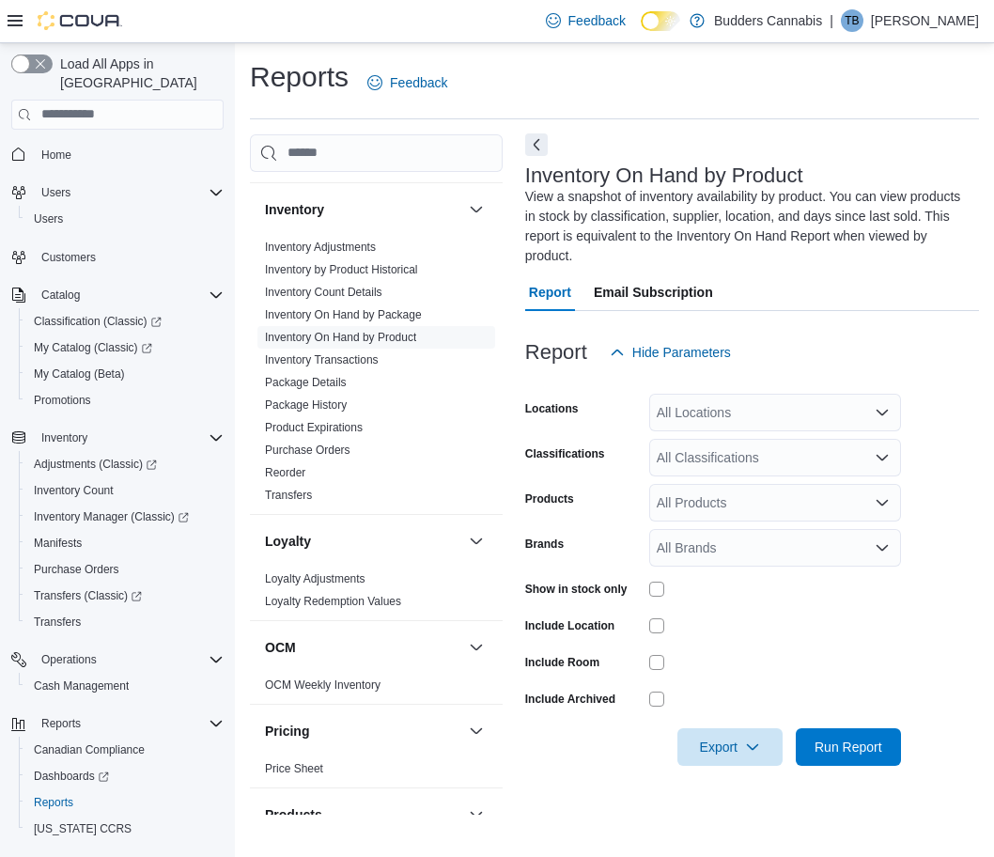 The width and height of the screenshot is (994, 857). I want to click on span: Run Report, so click(849, 747).